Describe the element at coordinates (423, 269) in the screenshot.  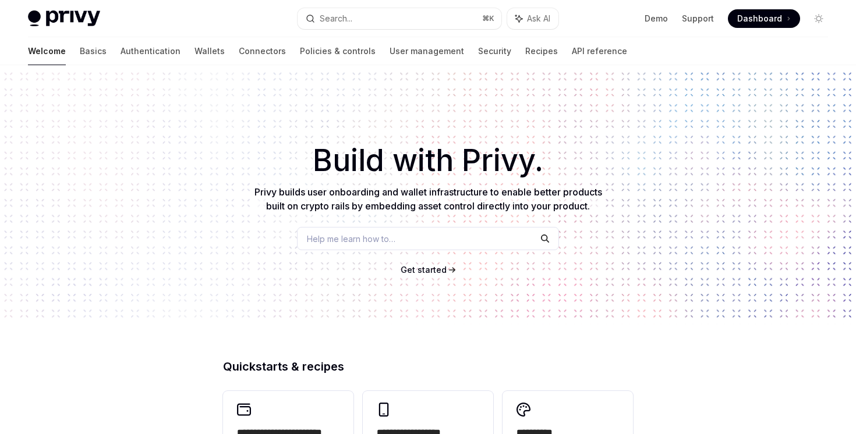
I see `span: Get started` at that location.